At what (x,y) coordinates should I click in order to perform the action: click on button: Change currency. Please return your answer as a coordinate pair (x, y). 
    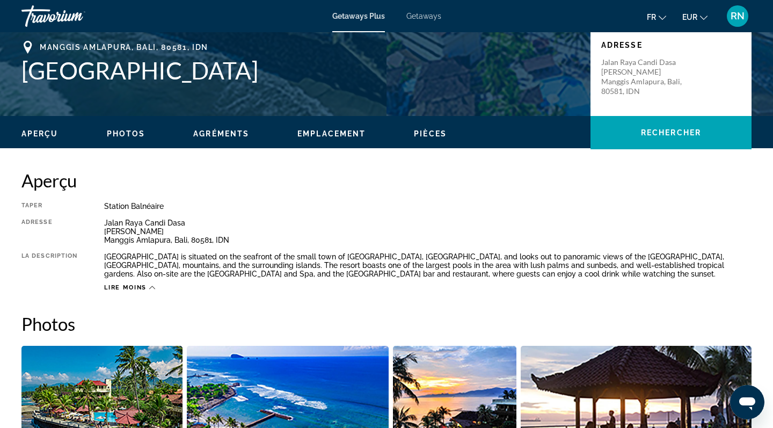
    Looking at the image, I should click on (694, 17).